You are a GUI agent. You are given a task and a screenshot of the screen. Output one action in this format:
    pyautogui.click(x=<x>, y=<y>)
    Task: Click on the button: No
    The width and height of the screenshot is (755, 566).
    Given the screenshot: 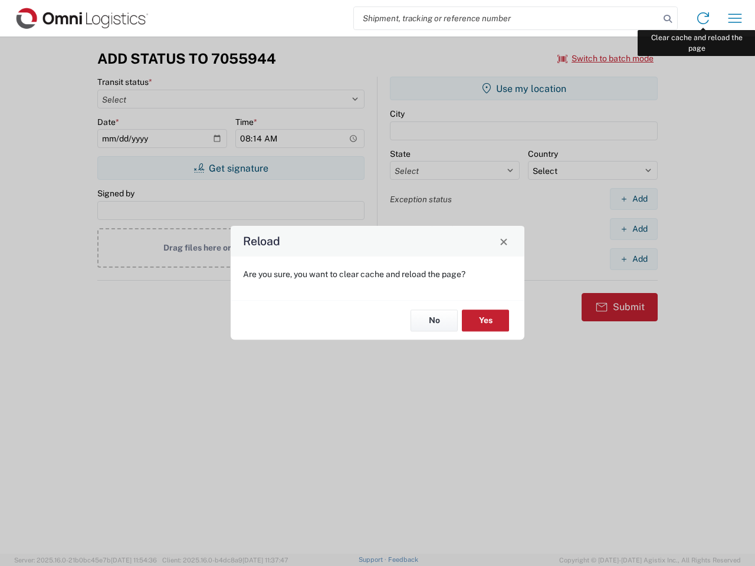 What is the action you would take?
    pyautogui.click(x=434, y=320)
    